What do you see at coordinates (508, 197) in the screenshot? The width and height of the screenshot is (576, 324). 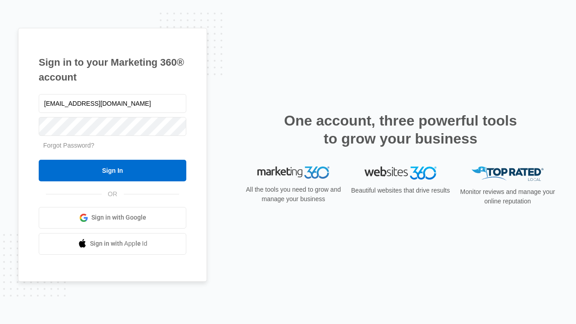 I see `p: Monitor reviews and manage your online reputation` at bounding box center [508, 197].